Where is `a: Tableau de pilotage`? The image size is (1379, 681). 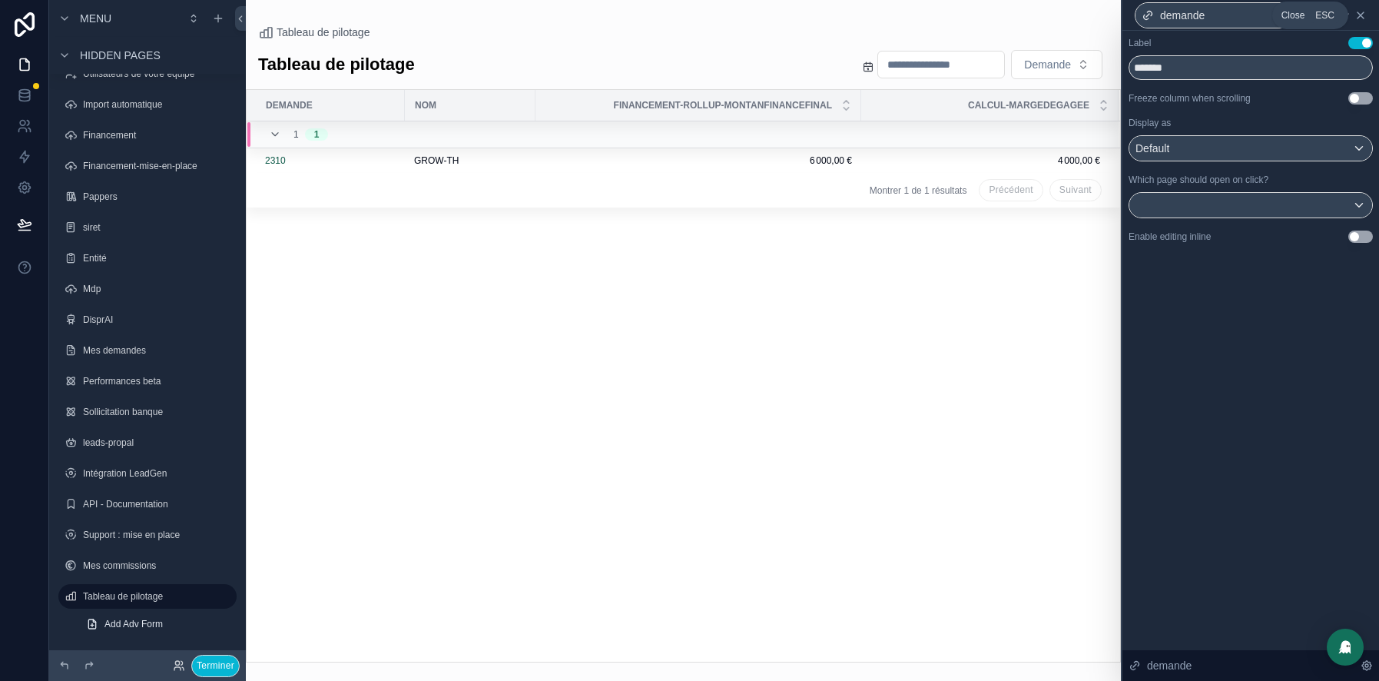
a: Tableau de pilotage is located at coordinates (147, 596).